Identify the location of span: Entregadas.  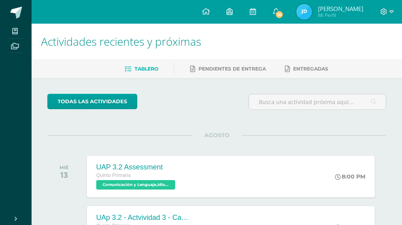
(310, 69).